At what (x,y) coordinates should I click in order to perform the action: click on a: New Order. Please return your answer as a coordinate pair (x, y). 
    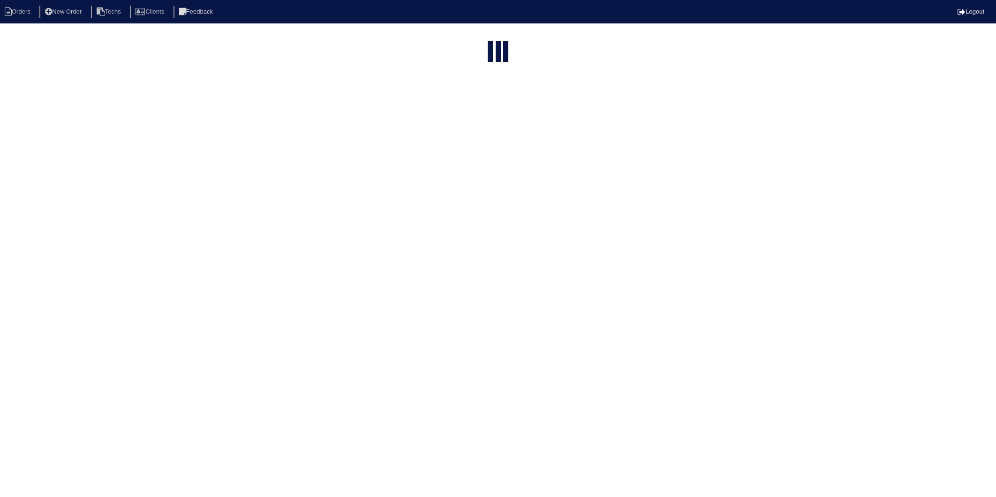
    Looking at the image, I should click on (64, 11).